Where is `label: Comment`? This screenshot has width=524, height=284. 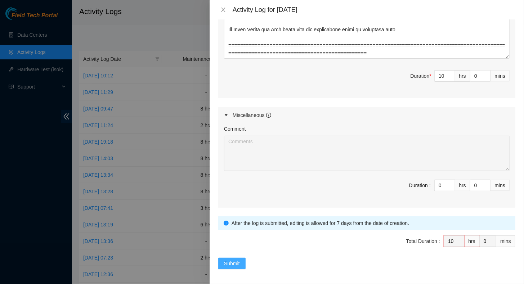
label: Comment is located at coordinates (235, 129).